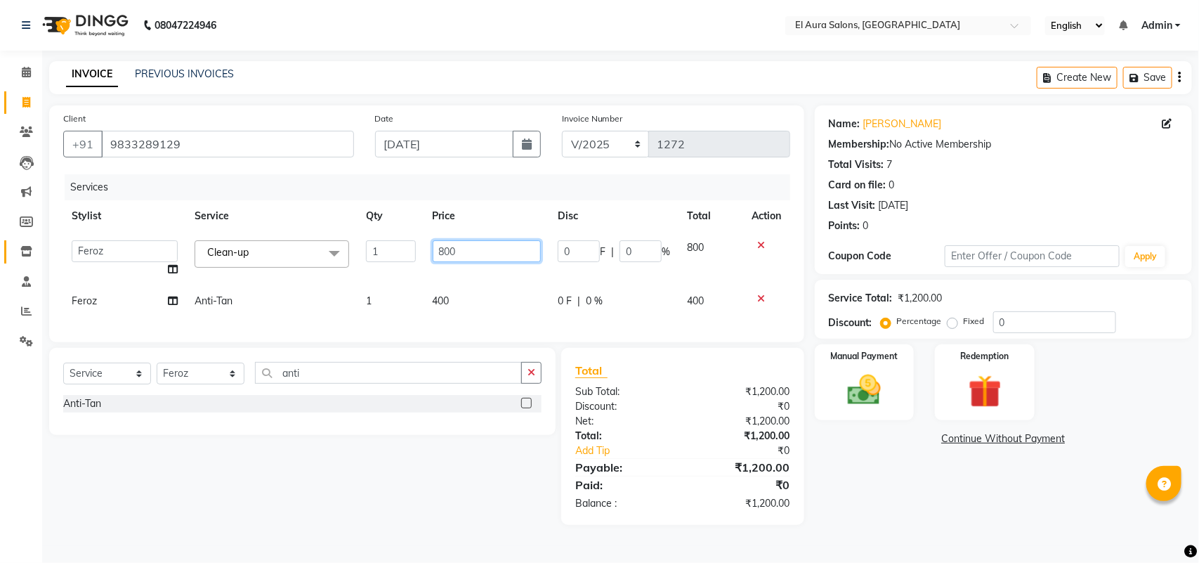  Describe the element at coordinates (1148, 77) in the screenshot. I see `button: Save` at that location.